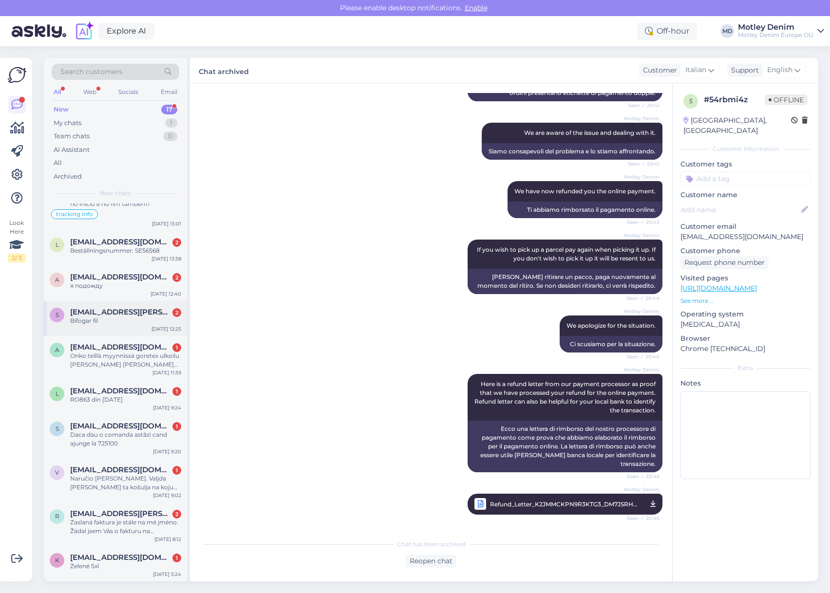 Image resolution: width=830 pixels, height=593 pixels. What do you see at coordinates (17, 75) in the screenshot?
I see `img: Askly Logo` at bounding box center [17, 75].